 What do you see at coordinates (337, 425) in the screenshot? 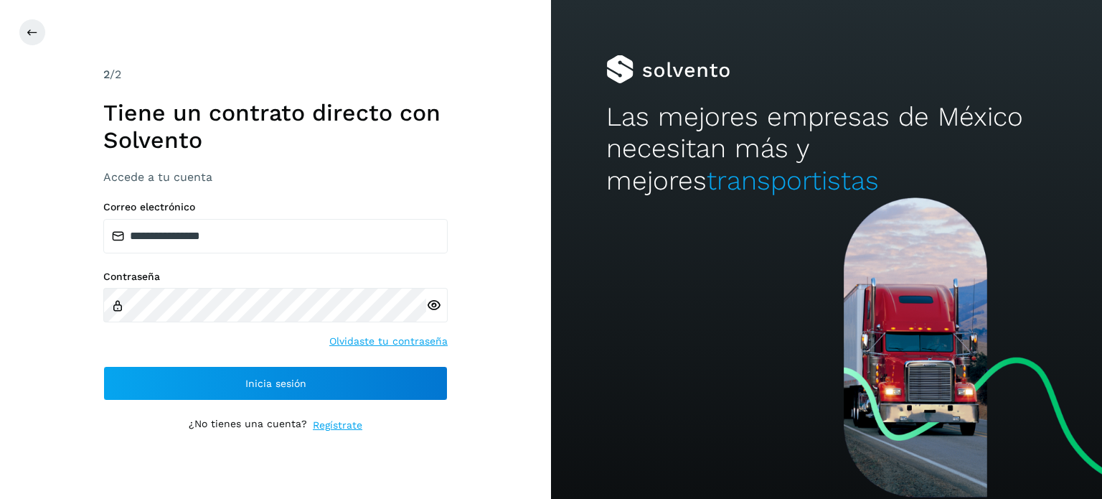
I see `a: Regístrate` at bounding box center [337, 425].